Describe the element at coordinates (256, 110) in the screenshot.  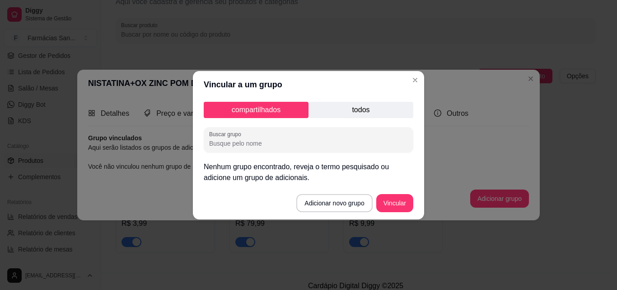
I see `p: compartilhados` at that location.